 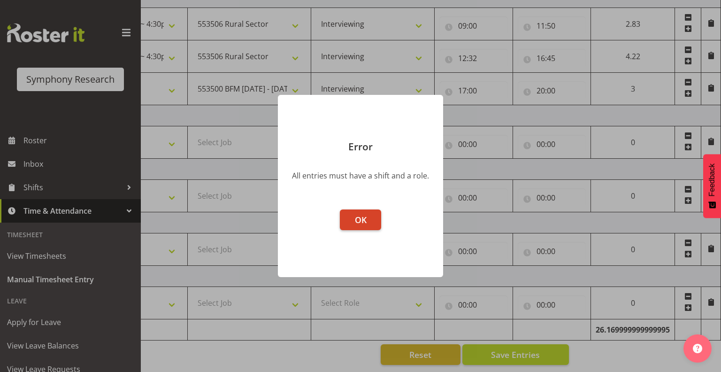 I want to click on button: Feedback - Show survey, so click(x=712, y=186).